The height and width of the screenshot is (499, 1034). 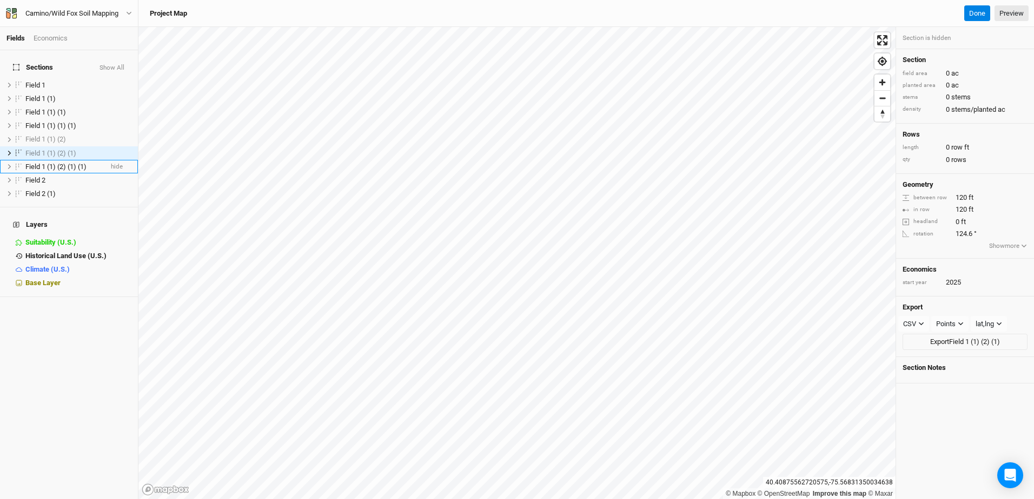 I want to click on div: Field 1 (1) (2) (1) (1), so click(x=64, y=167).